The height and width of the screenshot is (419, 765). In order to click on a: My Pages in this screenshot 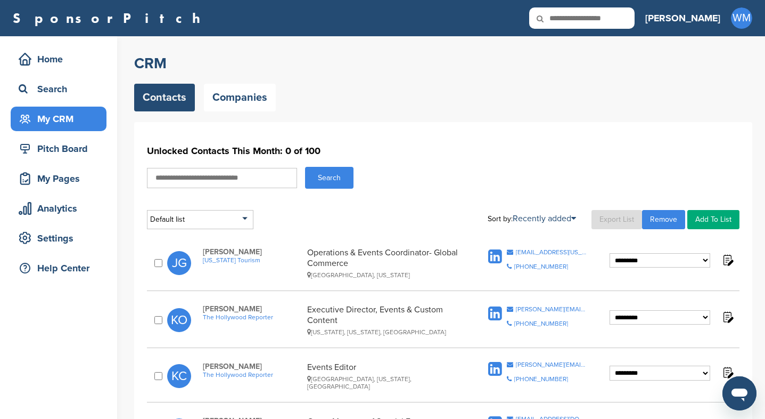, I will do `click(59, 178)`.